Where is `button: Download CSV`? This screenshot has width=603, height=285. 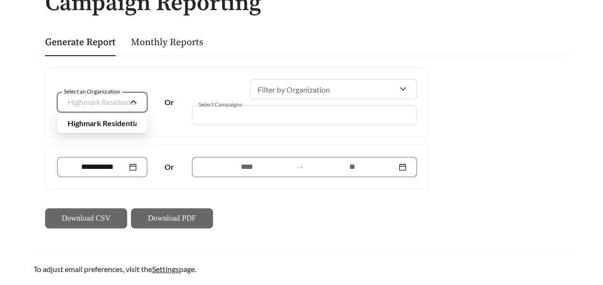
button: Download CSV is located at coordinates (86, 218).